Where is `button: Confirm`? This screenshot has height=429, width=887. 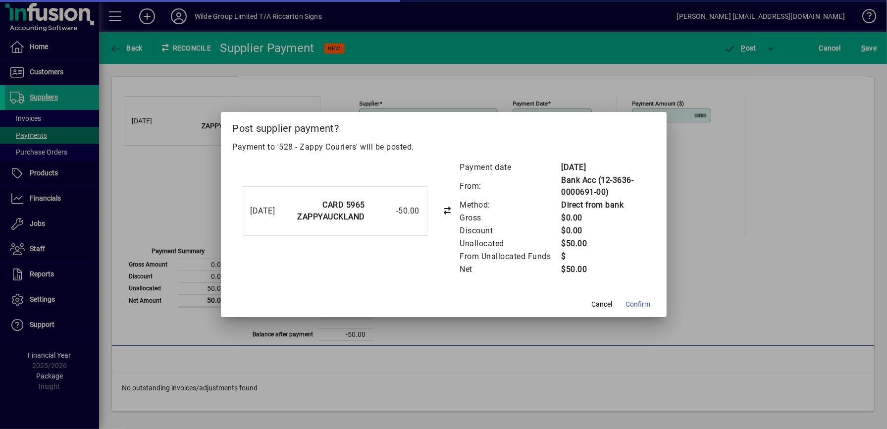
button: Confirm is located at coordinates (639, 304).